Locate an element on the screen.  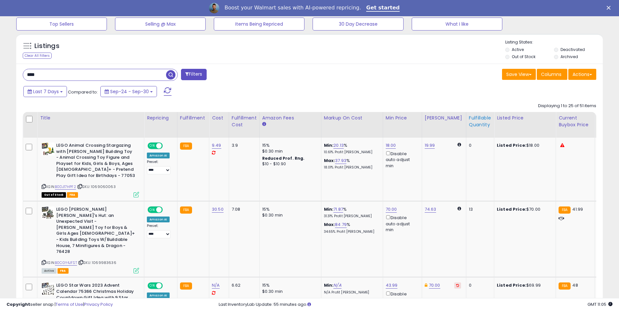
button: Items Being Repriced is located at coordinates (259, 24).